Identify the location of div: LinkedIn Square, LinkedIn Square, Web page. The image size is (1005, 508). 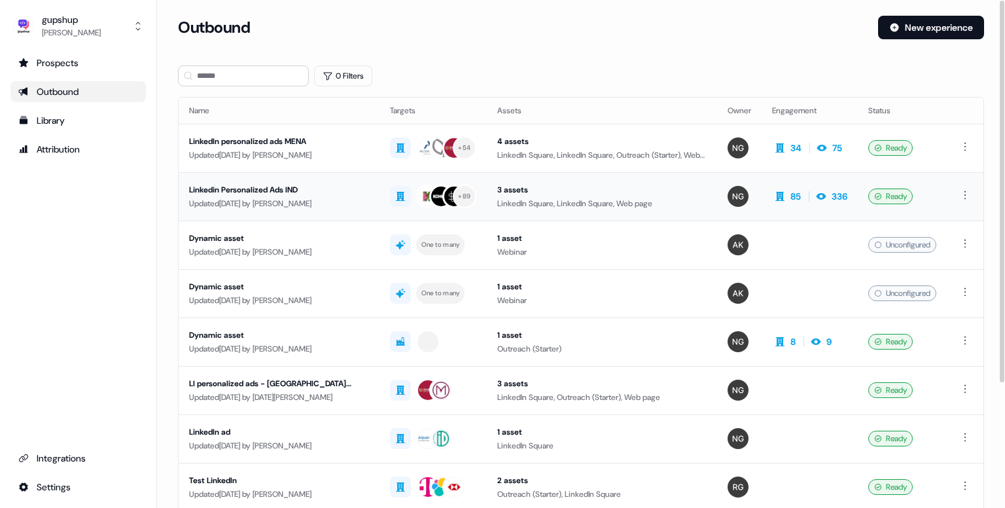
(602, 203).